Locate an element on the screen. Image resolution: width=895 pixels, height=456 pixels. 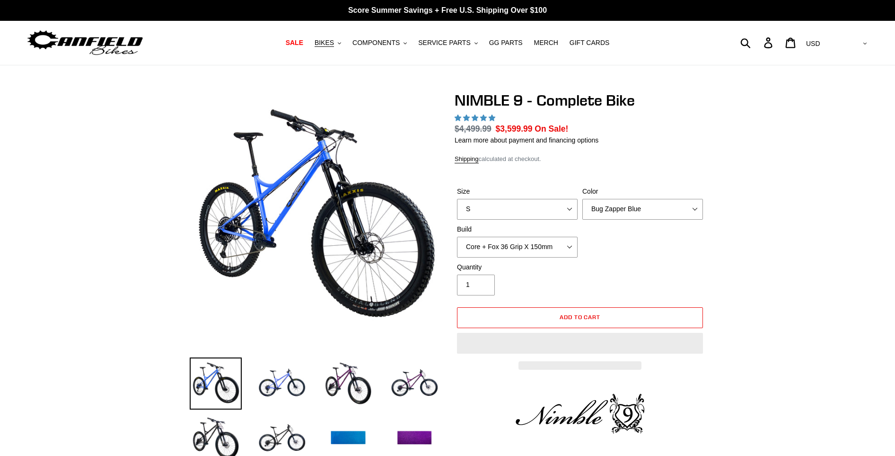
a: GIFT CARDS is located at coordinates (590, 43).